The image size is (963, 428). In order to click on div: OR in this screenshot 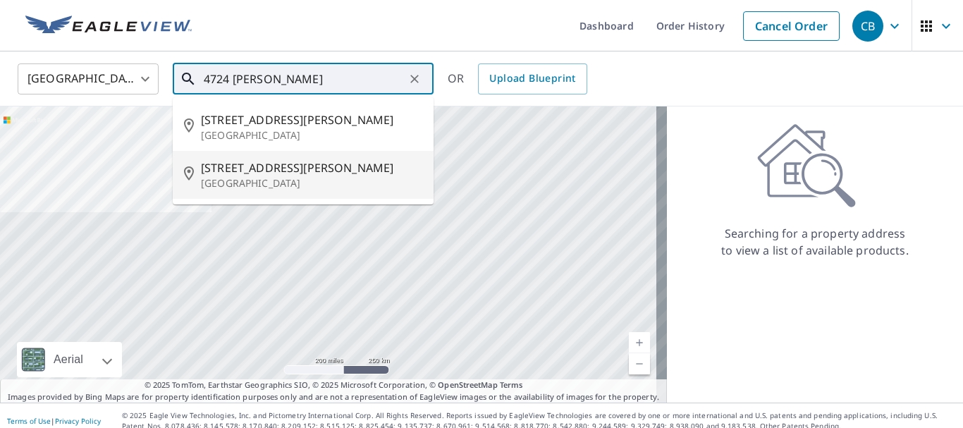, I will do `click(518, 79)`.